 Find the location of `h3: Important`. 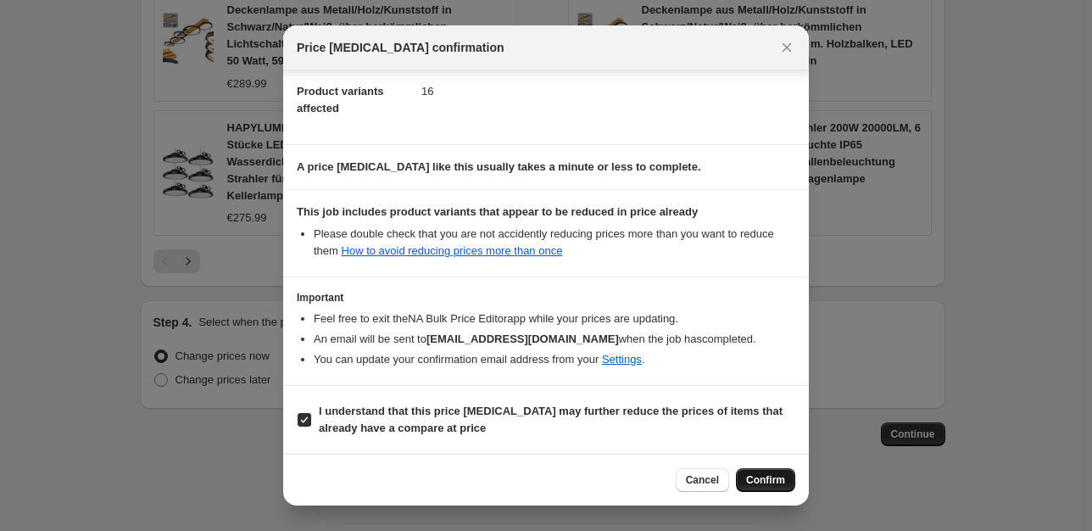

h3: Important is located at coordinates (546, 298).